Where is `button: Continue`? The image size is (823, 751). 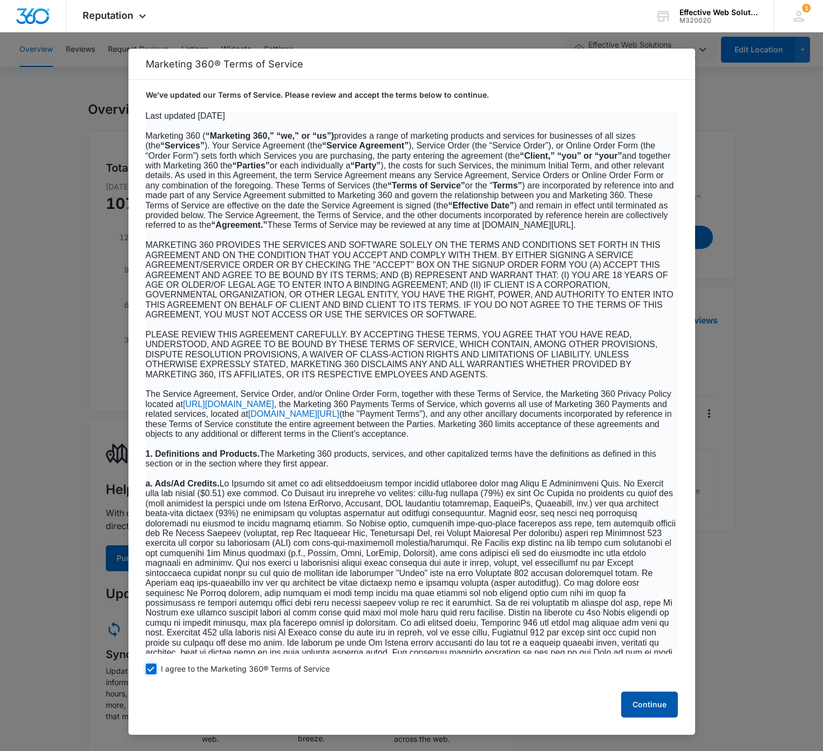 button: Continue is located at coordinates (649, 705).